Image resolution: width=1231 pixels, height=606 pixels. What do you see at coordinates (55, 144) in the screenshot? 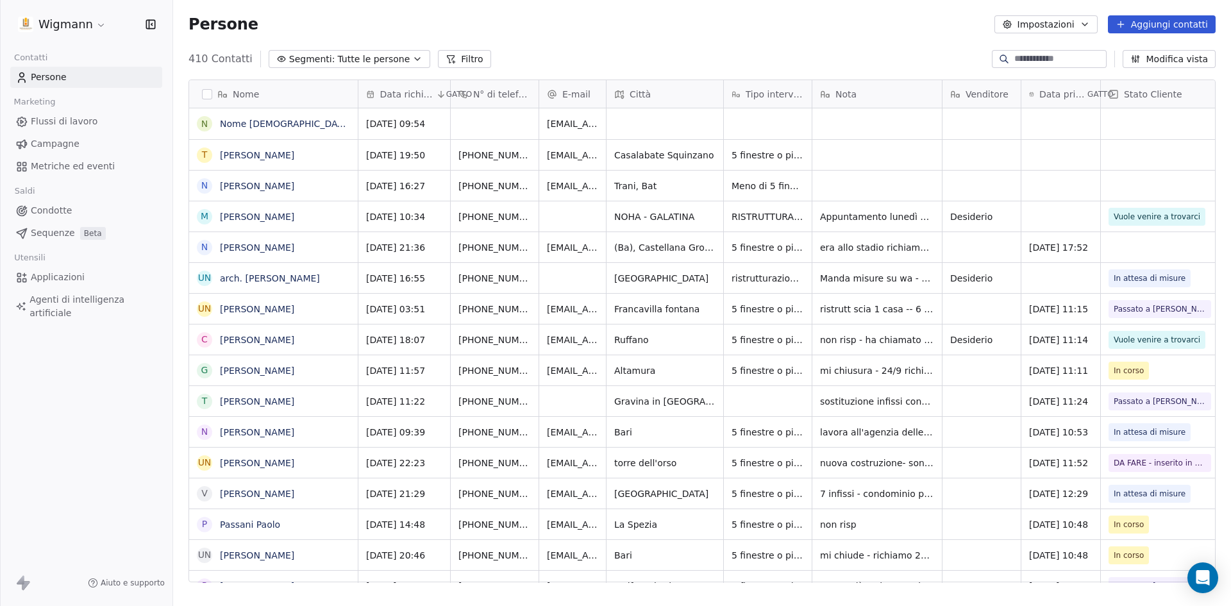
I see `font: Campagne` at bounding box center [55, 144].